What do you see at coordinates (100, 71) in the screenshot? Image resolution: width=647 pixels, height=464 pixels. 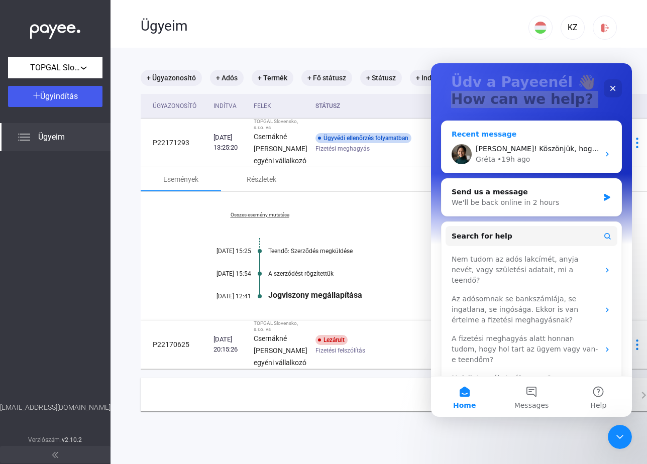 I see `div: Recent message` at bounding box center [100, 71].